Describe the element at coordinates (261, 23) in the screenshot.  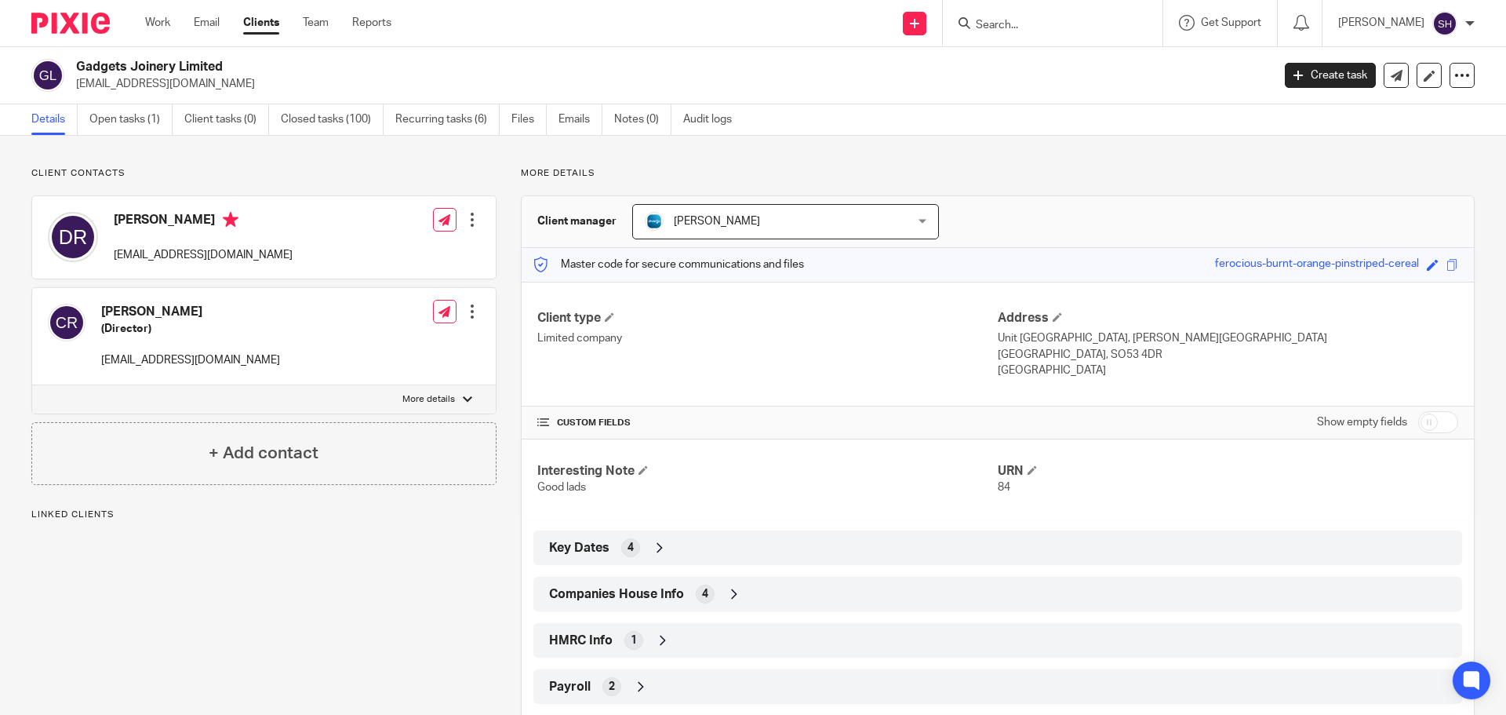
I see `a: Clients` at that location.